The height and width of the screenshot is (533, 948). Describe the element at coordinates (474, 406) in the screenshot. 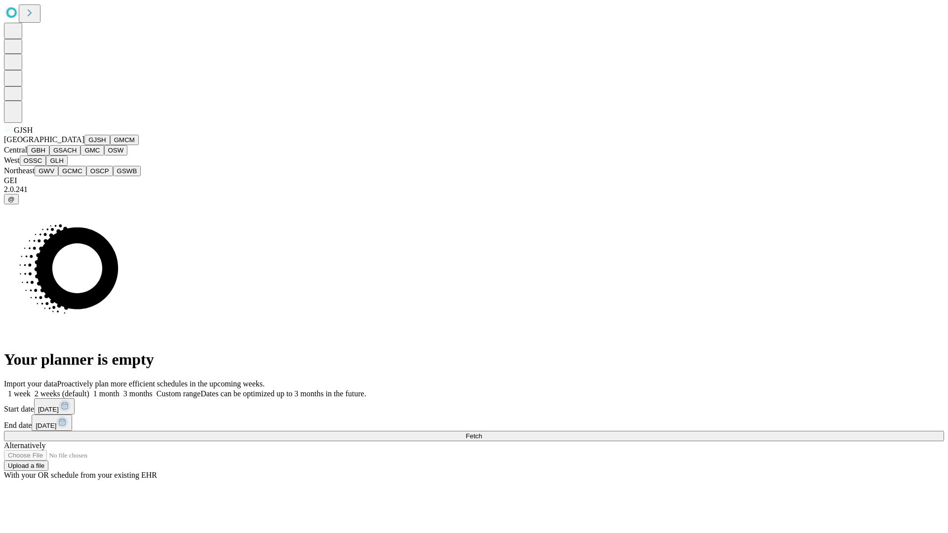

I see `div: Start date` at that location.